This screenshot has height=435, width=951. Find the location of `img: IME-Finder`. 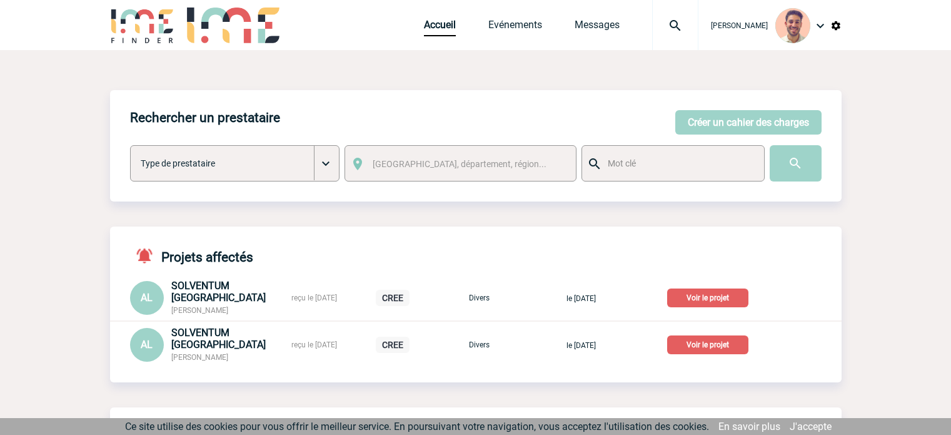

img: IME-Finder is located at coordinates (143, 25).